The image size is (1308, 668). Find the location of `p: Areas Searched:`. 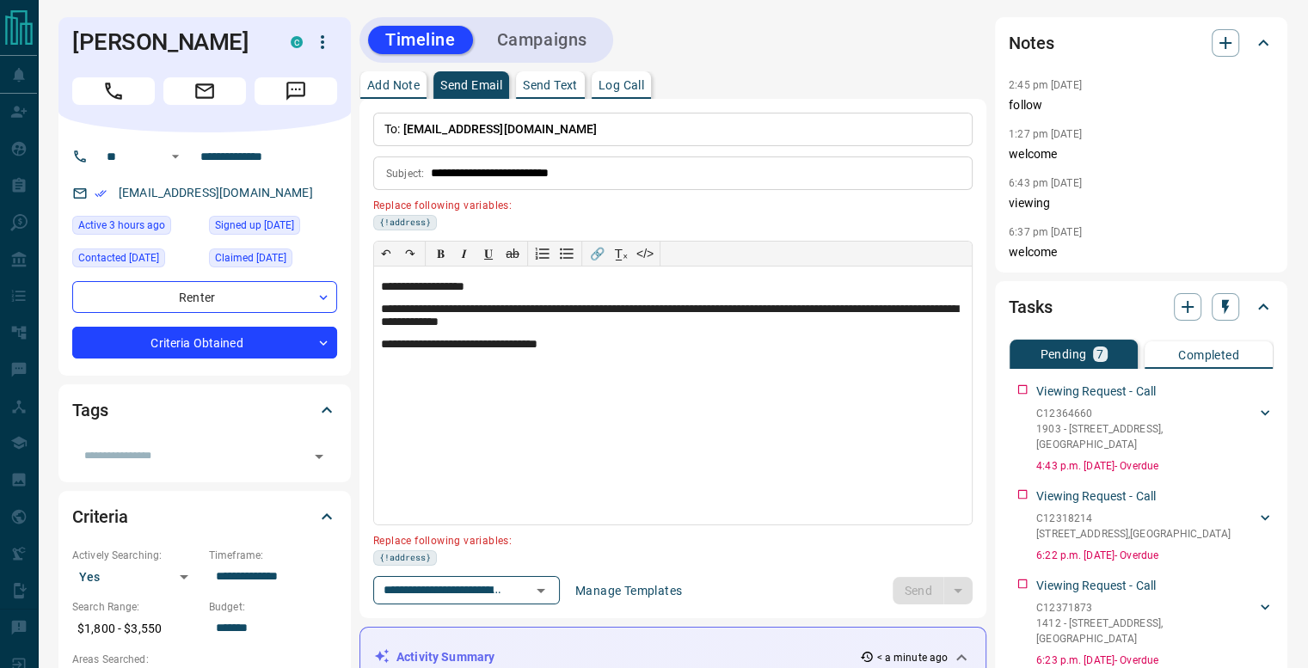

p: Areas Searched: is located at coordinates (205, 660).